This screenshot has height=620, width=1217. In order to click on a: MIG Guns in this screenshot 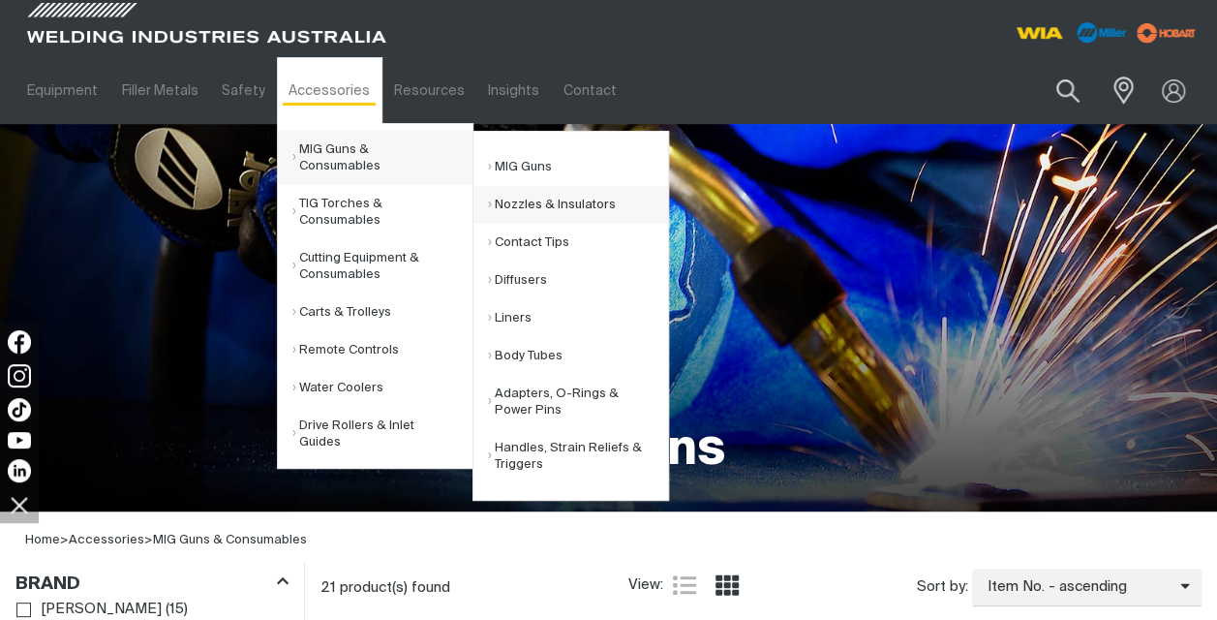, I will do `click(578, 167)`.